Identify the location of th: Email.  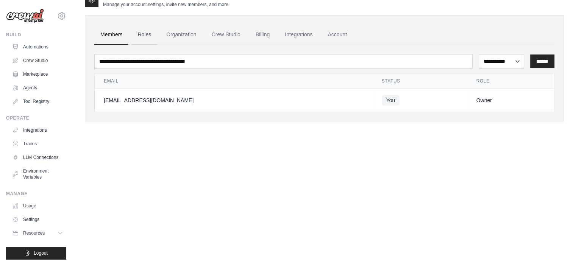
(234, 81).